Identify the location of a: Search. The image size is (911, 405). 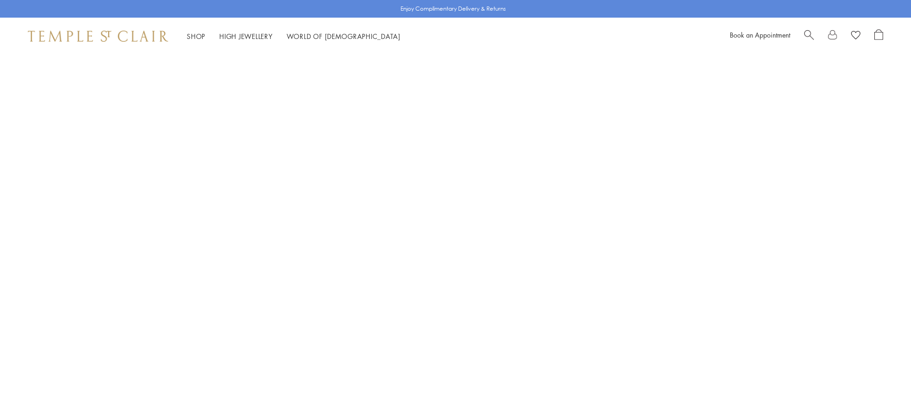
(808, 36).